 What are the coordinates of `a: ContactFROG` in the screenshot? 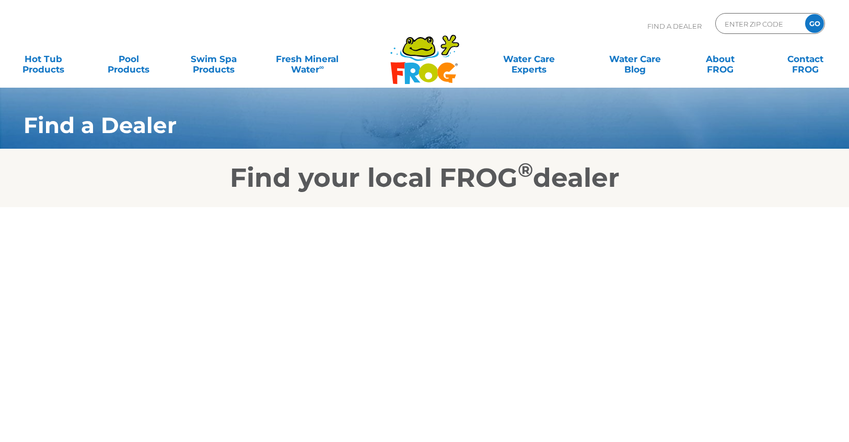 It's located at (805, 59).